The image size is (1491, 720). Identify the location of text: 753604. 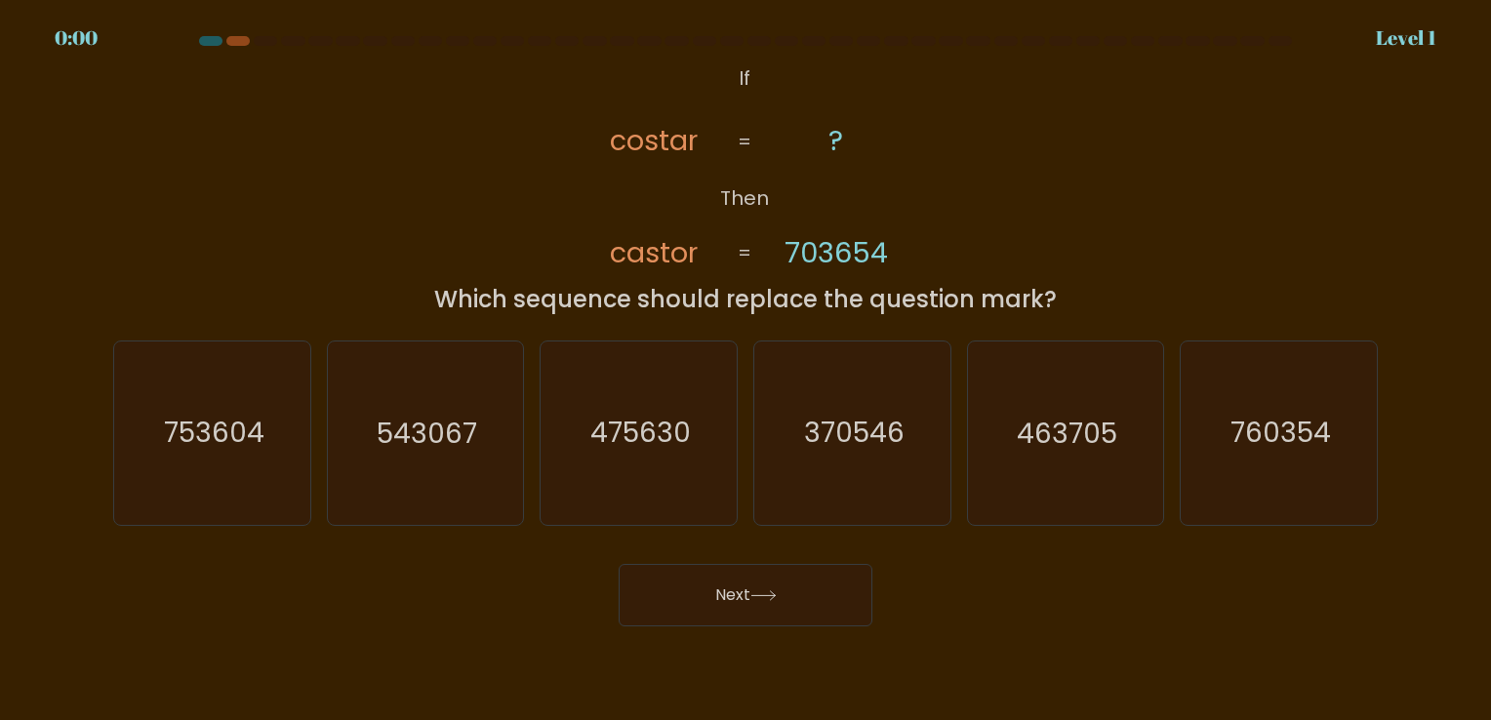
(214, 433).